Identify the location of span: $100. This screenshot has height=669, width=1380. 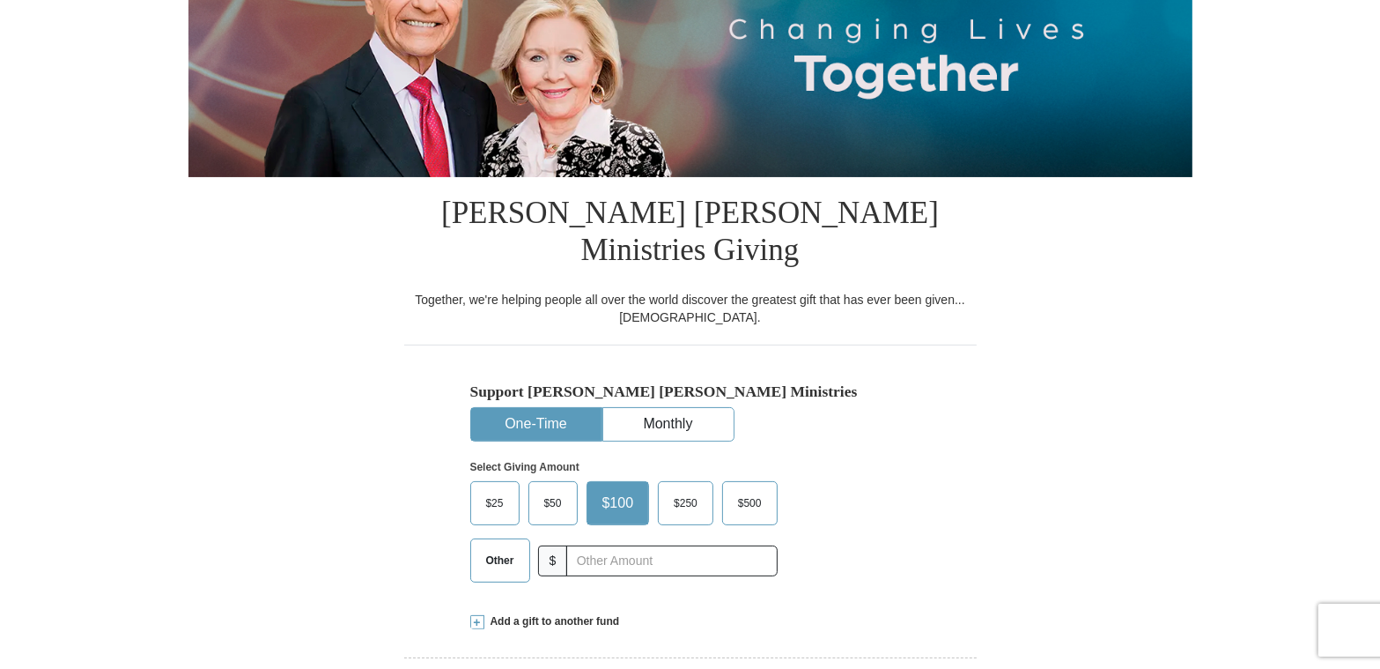
(618, 503).